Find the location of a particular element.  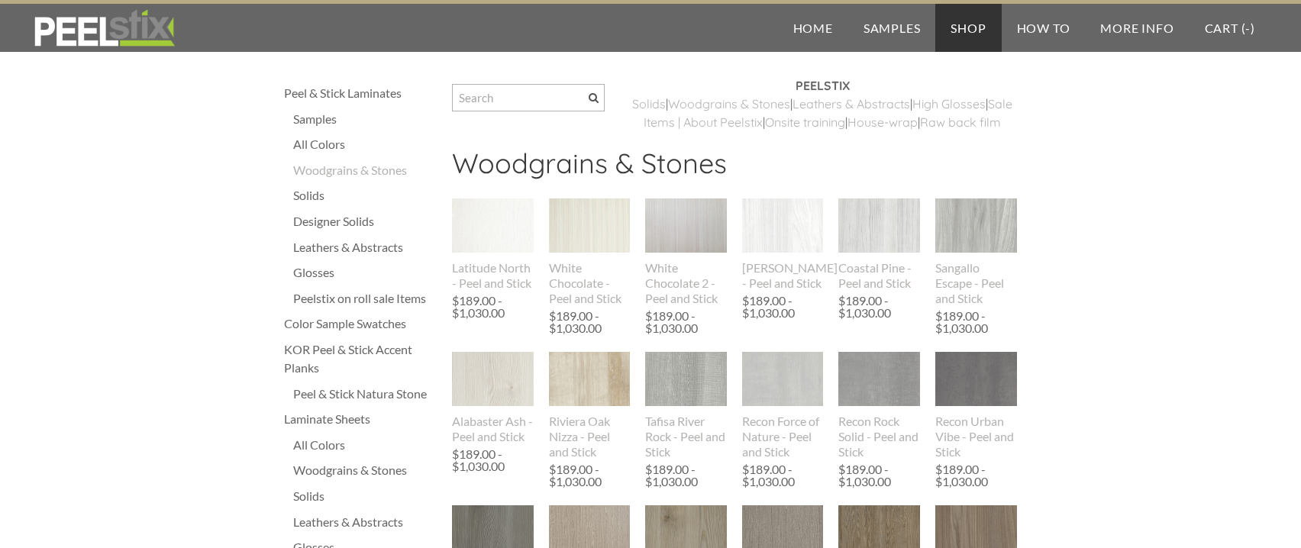

a: ​Solids is located at coordinates (649, 104).